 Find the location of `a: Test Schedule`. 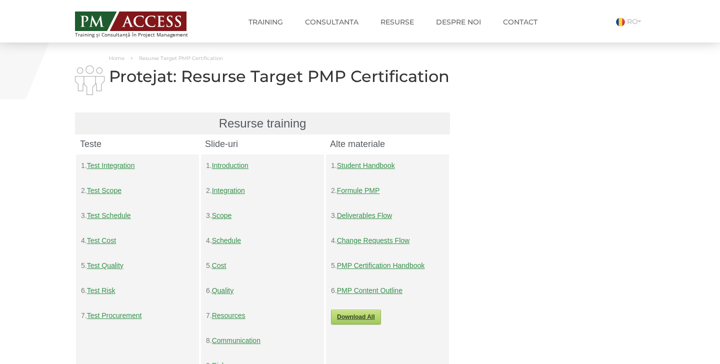

a: Test Schedule is located at coordinates (109, 216).